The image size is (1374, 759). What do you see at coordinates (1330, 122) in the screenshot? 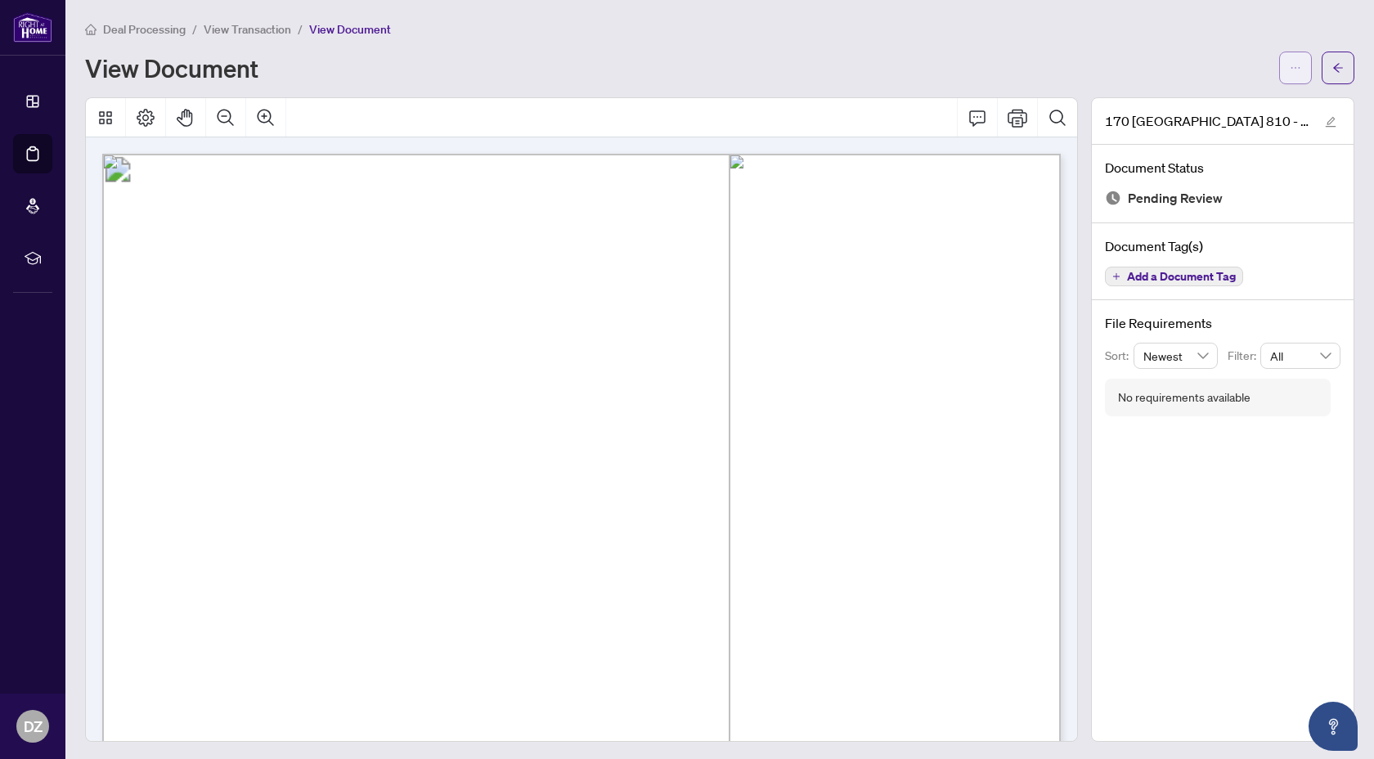
I see `span: edit` at bounding box center [1330, 122].